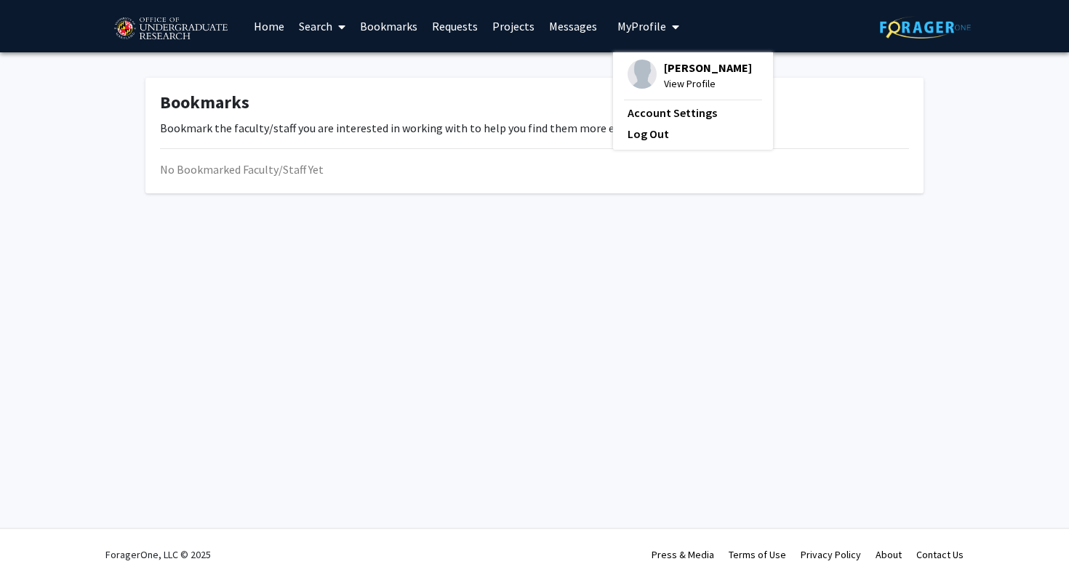 The height and width of the screenshot is (580, 1069). What do you see at coordinates (170, 29) in the screenshot?
I see `img: University of Maryland Logo` at bounding box center [170, 29].